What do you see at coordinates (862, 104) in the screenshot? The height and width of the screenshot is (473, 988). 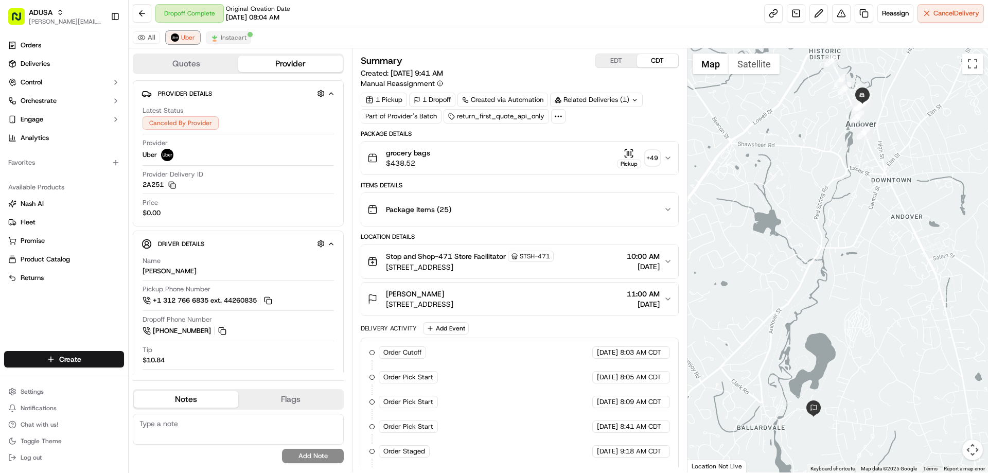 I see `div: 38` at bounding box center [862, 104].